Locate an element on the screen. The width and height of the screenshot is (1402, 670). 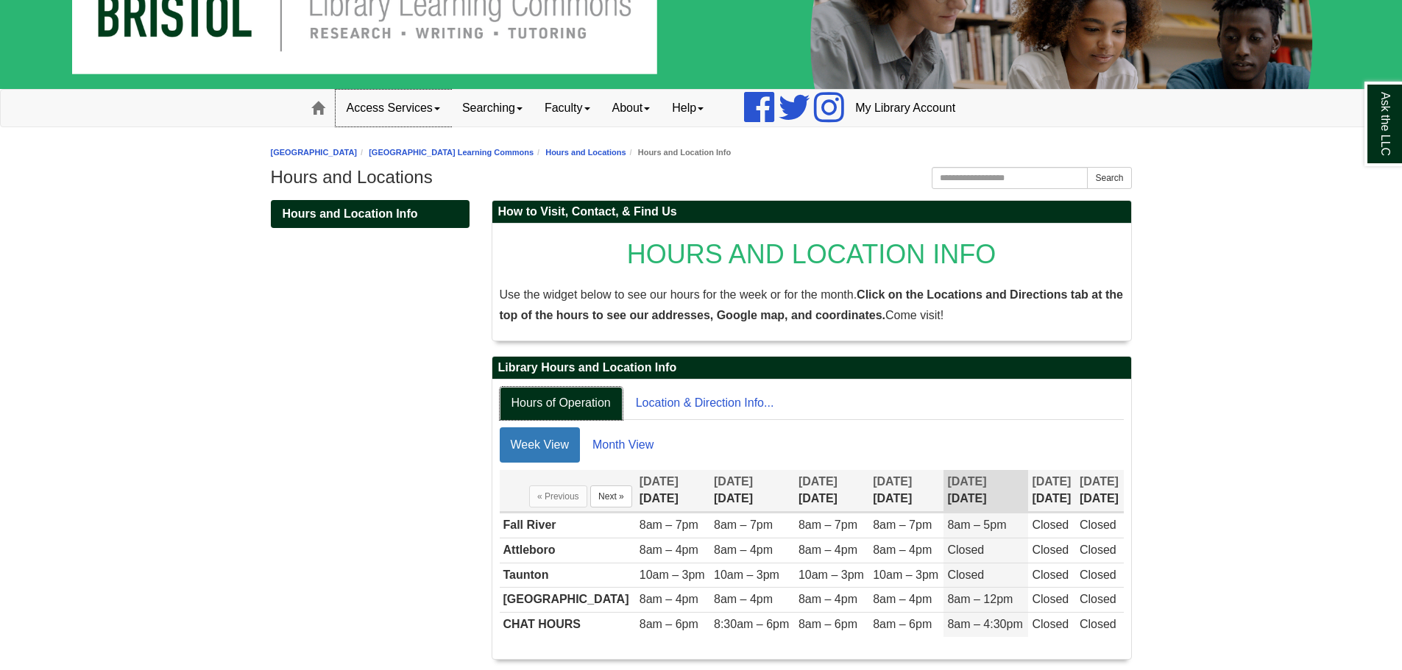
a: My Library Account is located at coordinates (905, 108).